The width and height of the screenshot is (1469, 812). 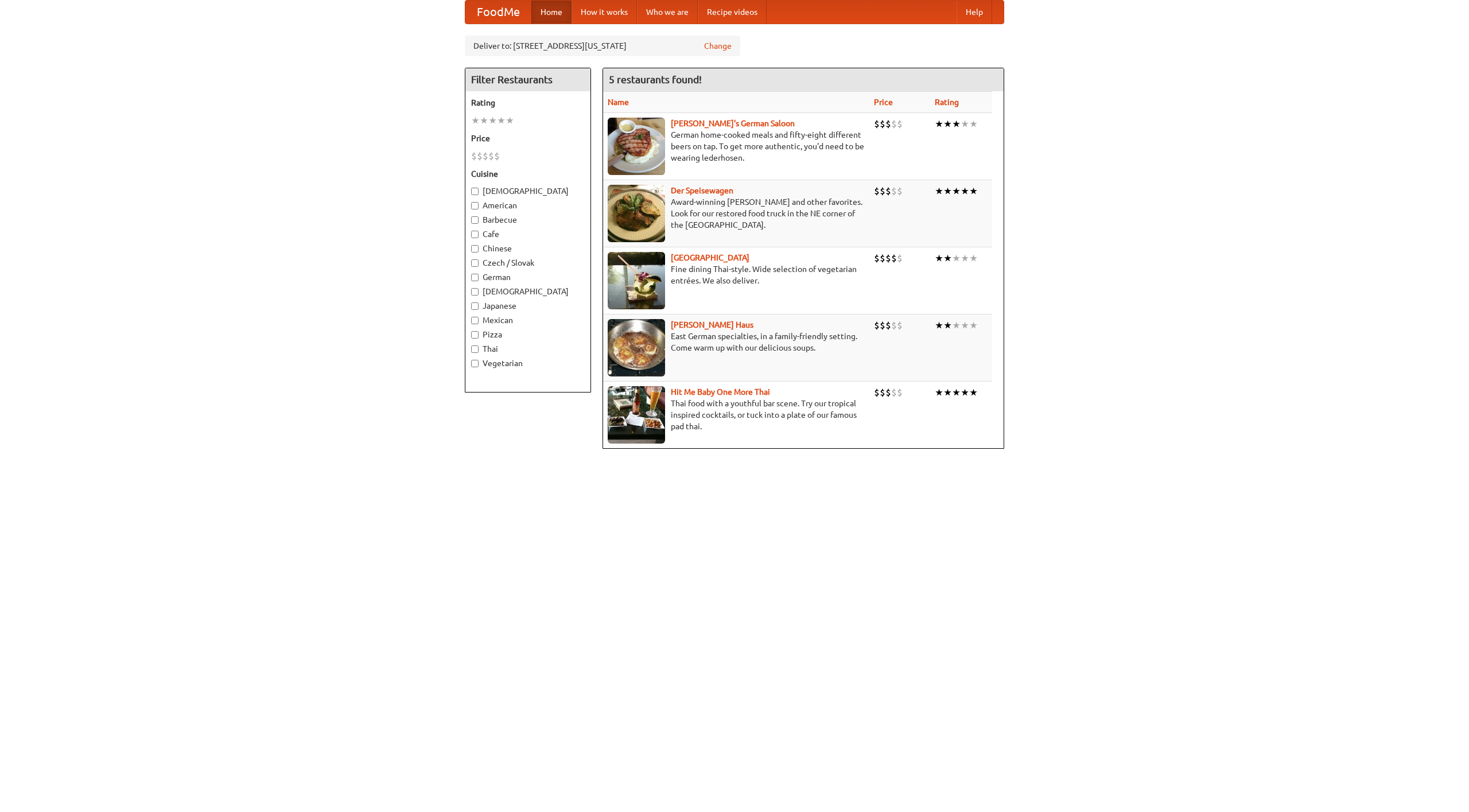 I want to click on p: Thai food with a youthful bar scene. Try our tropical inspired cocktails, or tuck into a plate of..., so click(x=736, y=414).